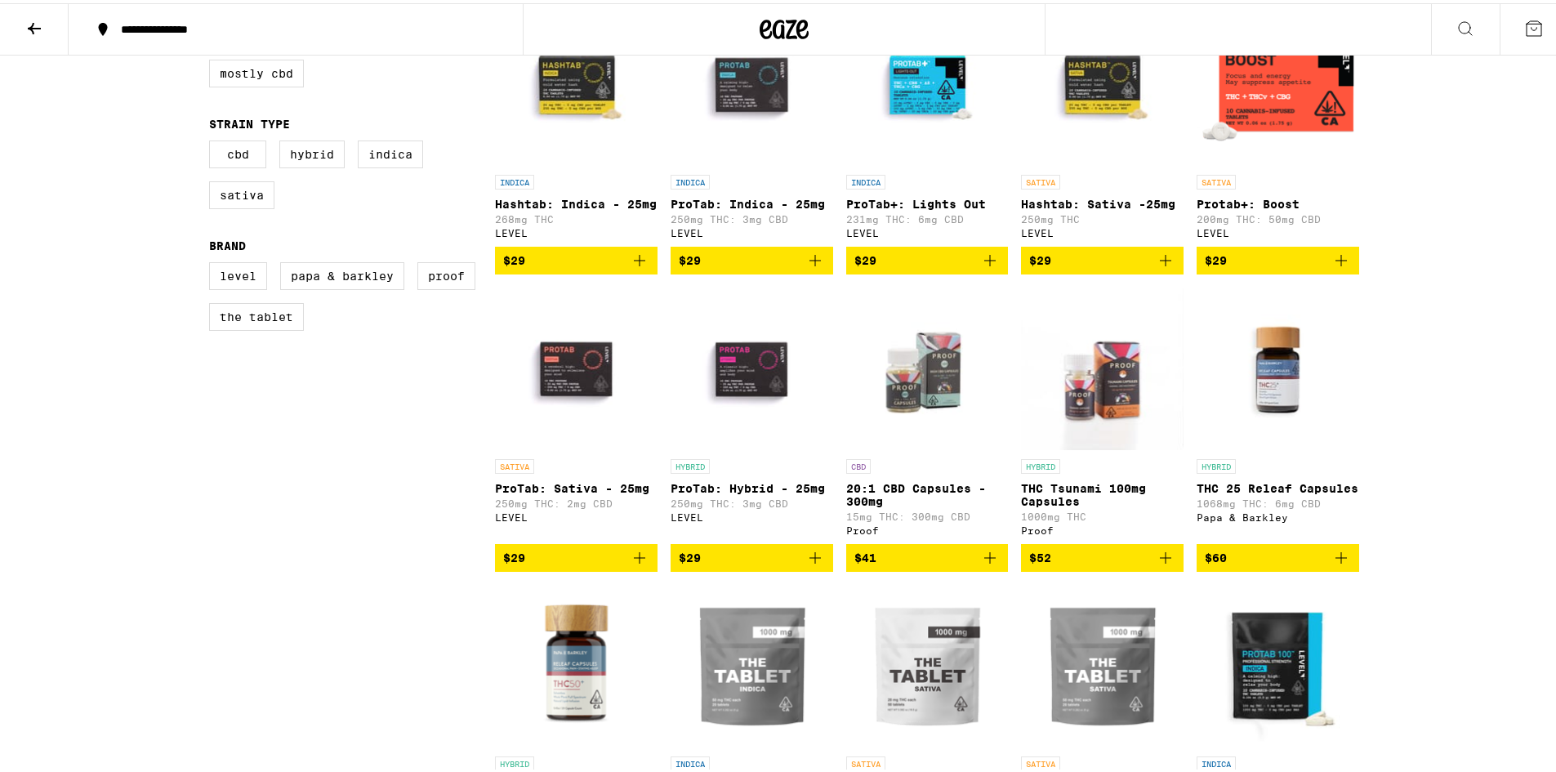 This screenshot has height=772, width=1556. I want to click on legend: Strain Type, so click(249, 121).